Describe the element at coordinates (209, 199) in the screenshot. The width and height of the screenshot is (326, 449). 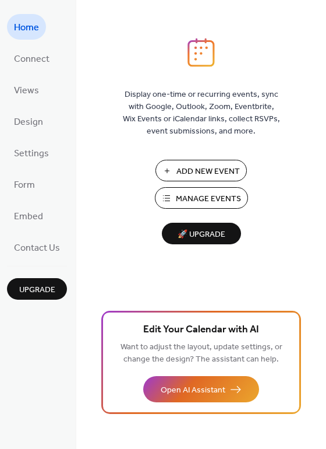
I see `span: Manage Events` at that location.